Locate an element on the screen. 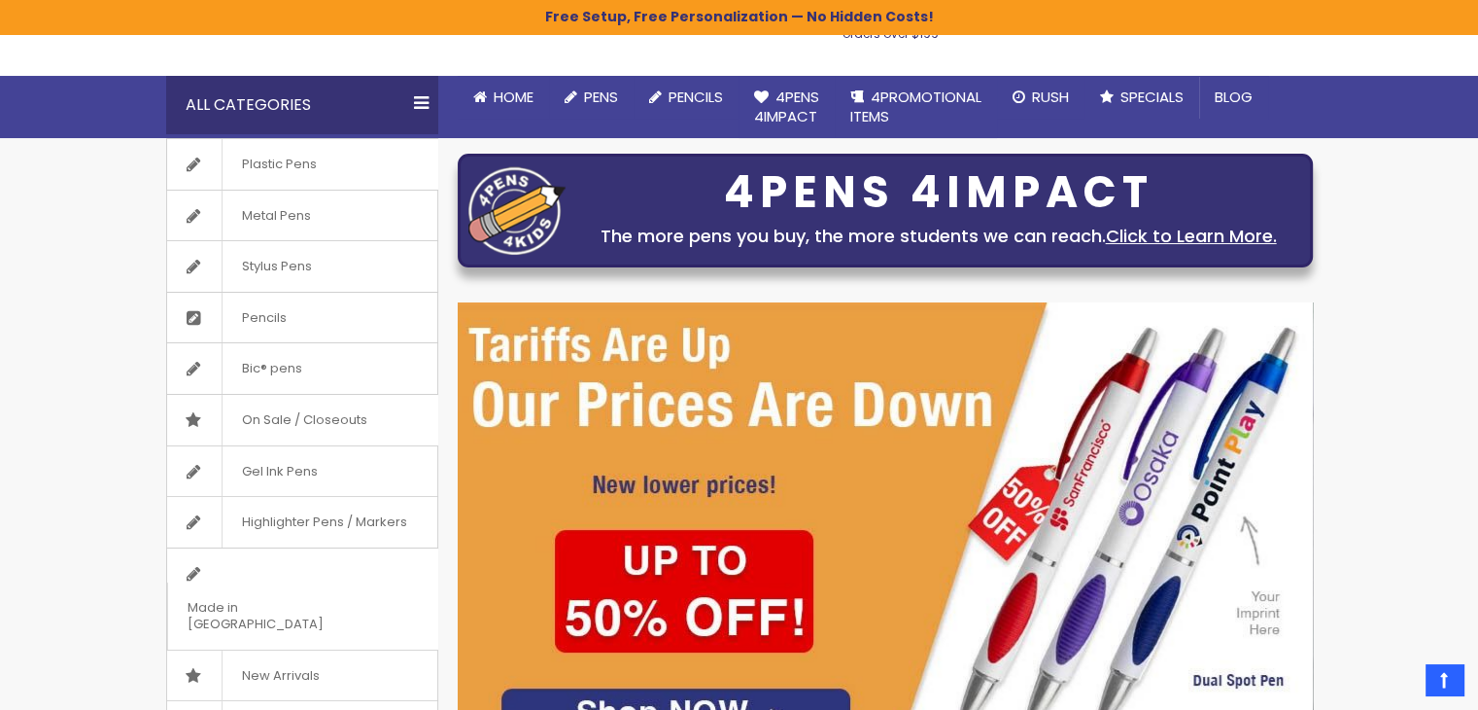  a: Click to Learn More. is located at coordinates (1192, 235).